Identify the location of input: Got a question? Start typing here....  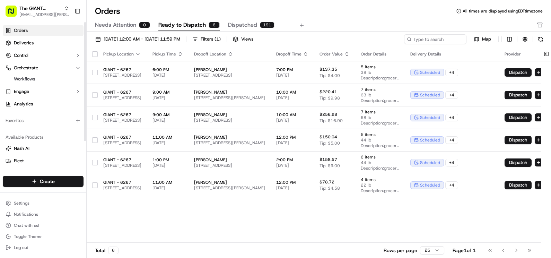
(71, 48).